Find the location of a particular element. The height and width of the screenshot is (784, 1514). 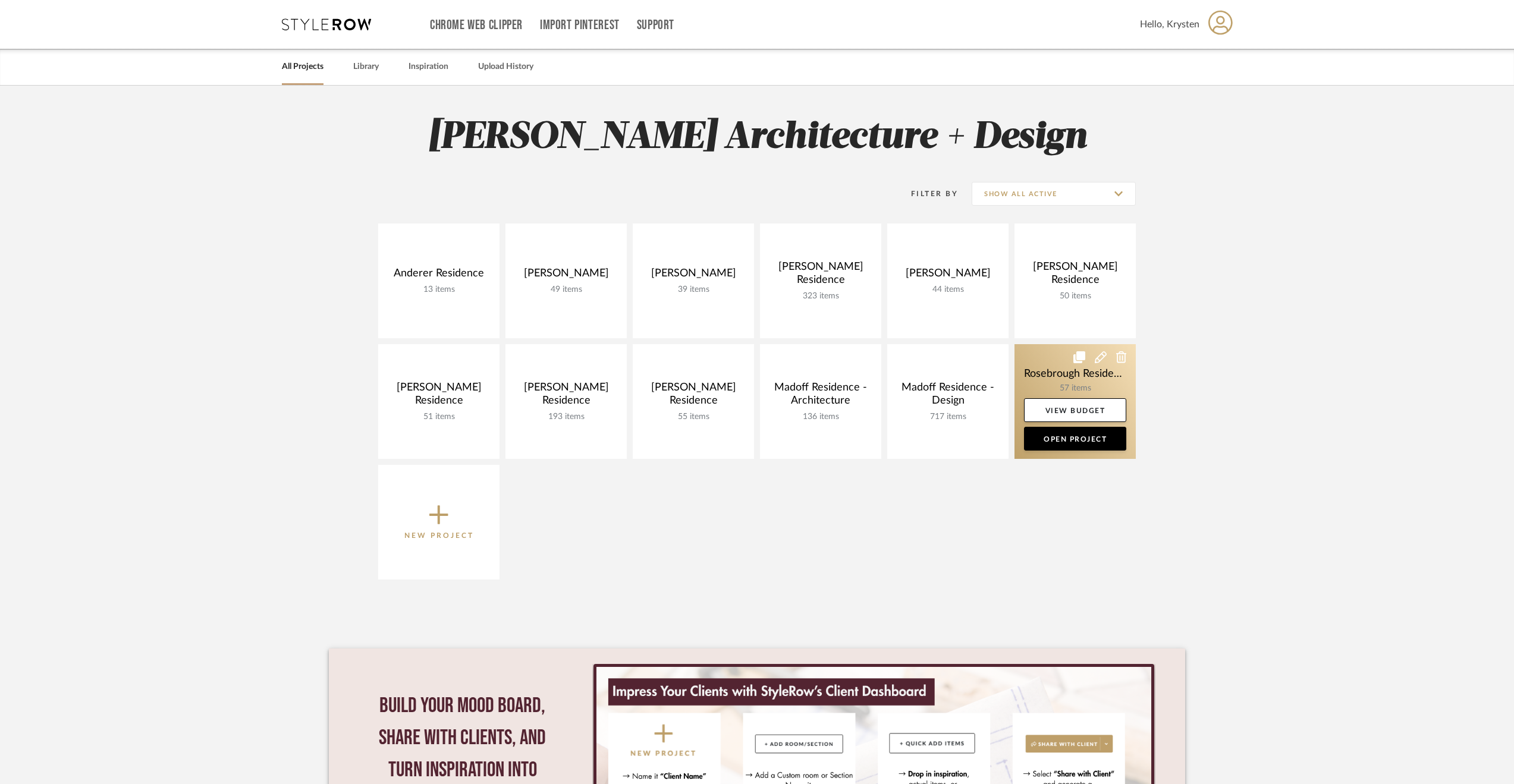

div: 55 items is located at coordinates (693, 417).